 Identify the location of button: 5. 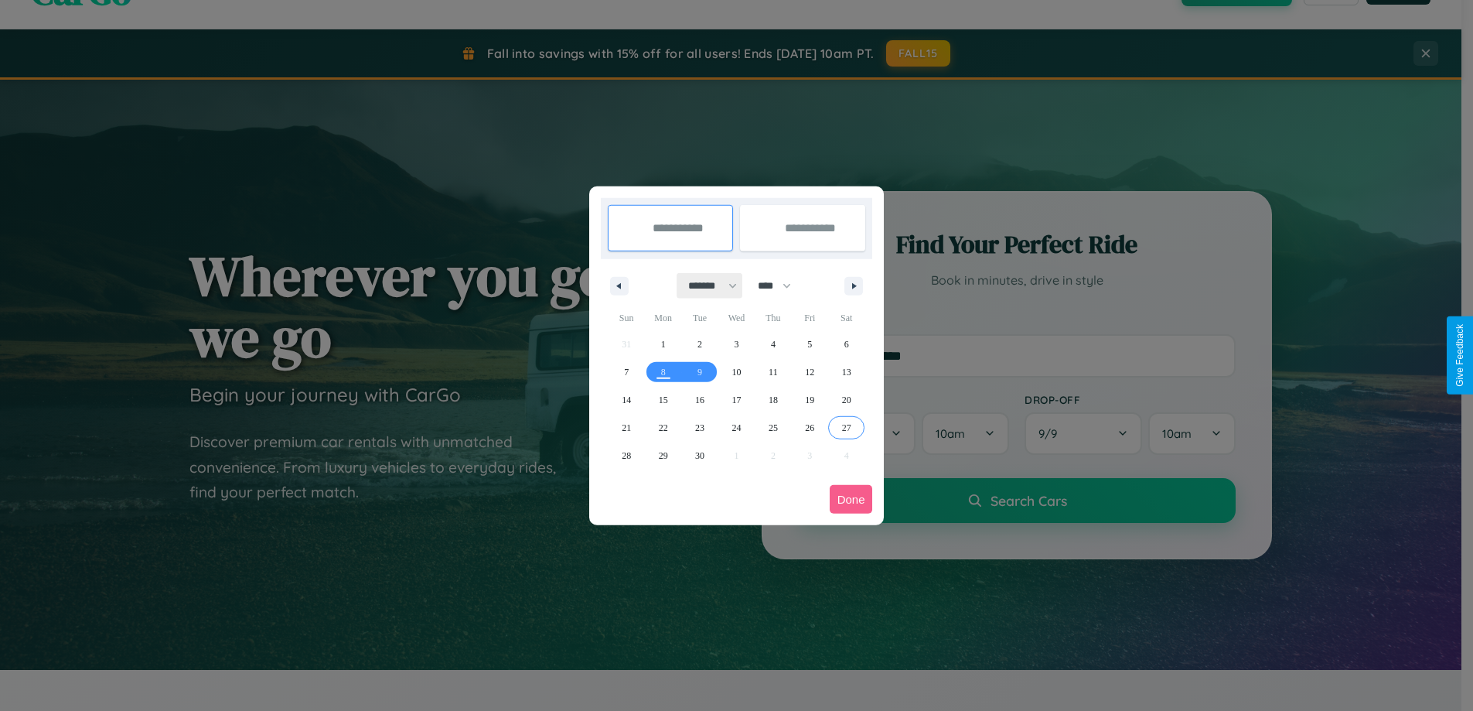
(810, 344).